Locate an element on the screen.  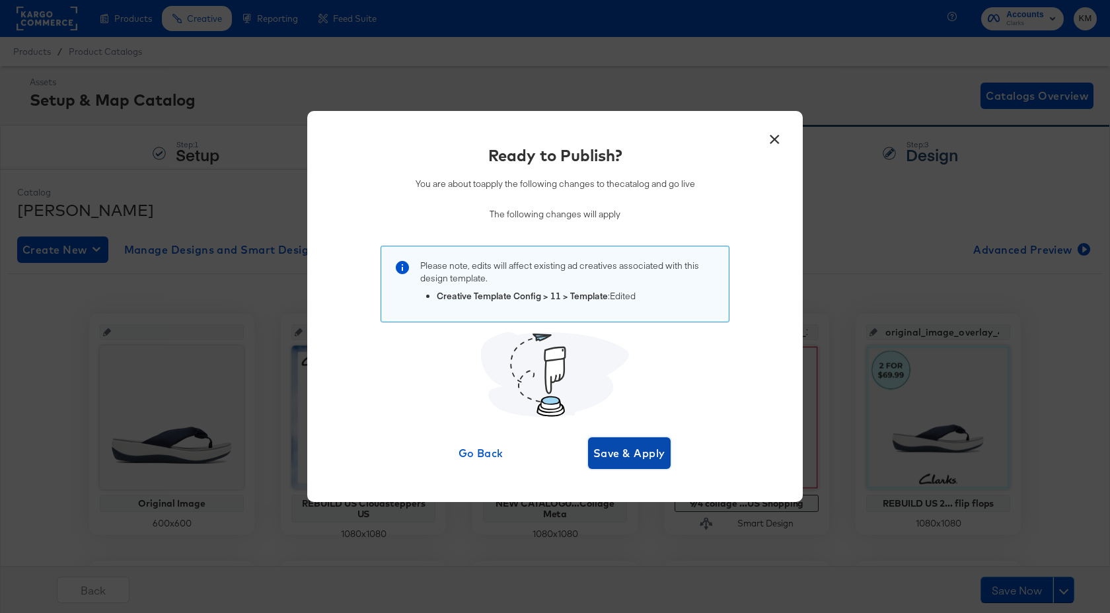
p: You are about to apply the following changes to the catalog and go live is located at coordinates (555, 184).